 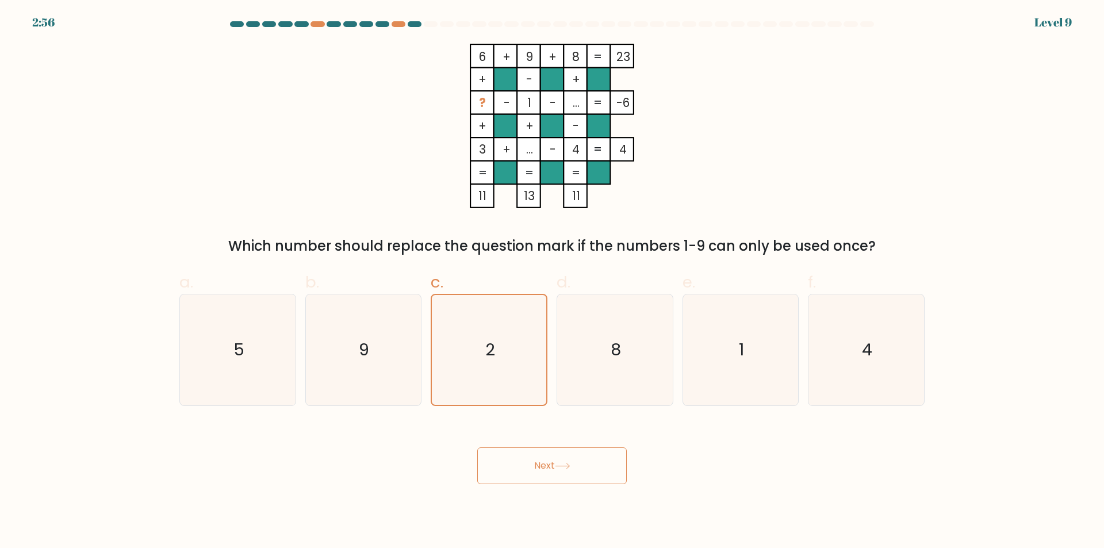 What do you see at coordinates (689, 282) in the screenshot?
I see `span: e.` at bounding box center [689, 282].